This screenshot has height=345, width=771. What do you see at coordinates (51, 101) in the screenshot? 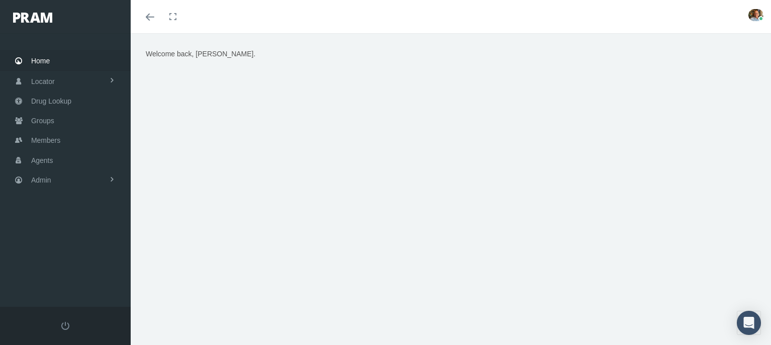
I see `span: Drug Lookup` at bounding box center [51, 101].